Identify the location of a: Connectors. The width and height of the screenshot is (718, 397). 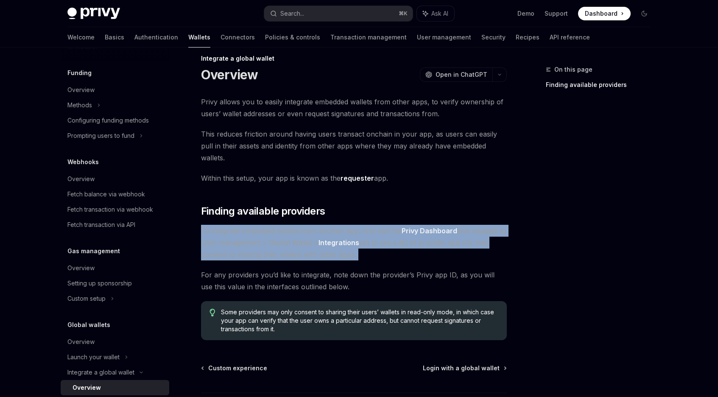
(238, 37).